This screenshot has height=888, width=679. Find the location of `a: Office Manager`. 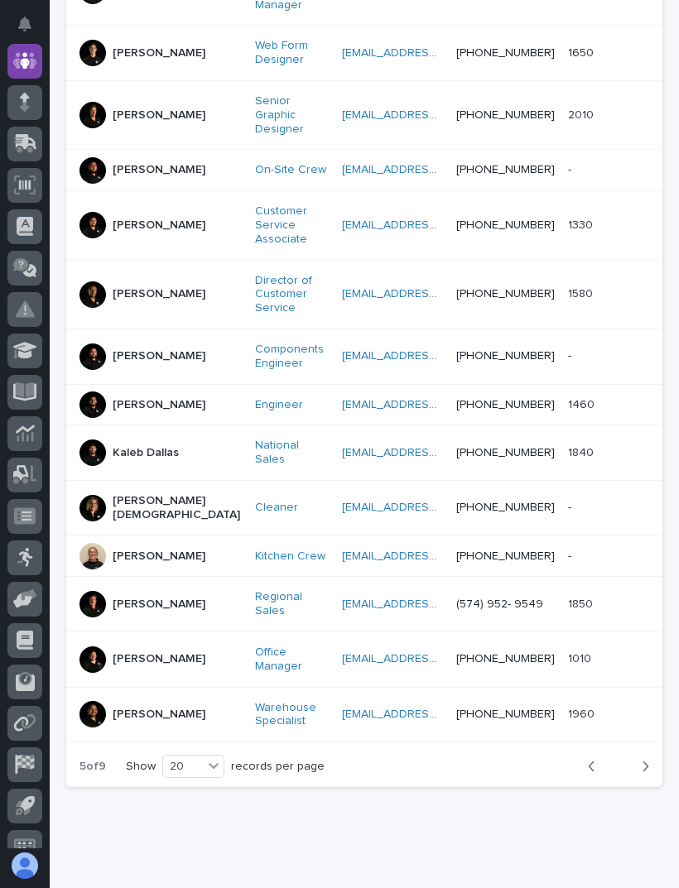

a: Office Manager is located at coordinates (291, 660).